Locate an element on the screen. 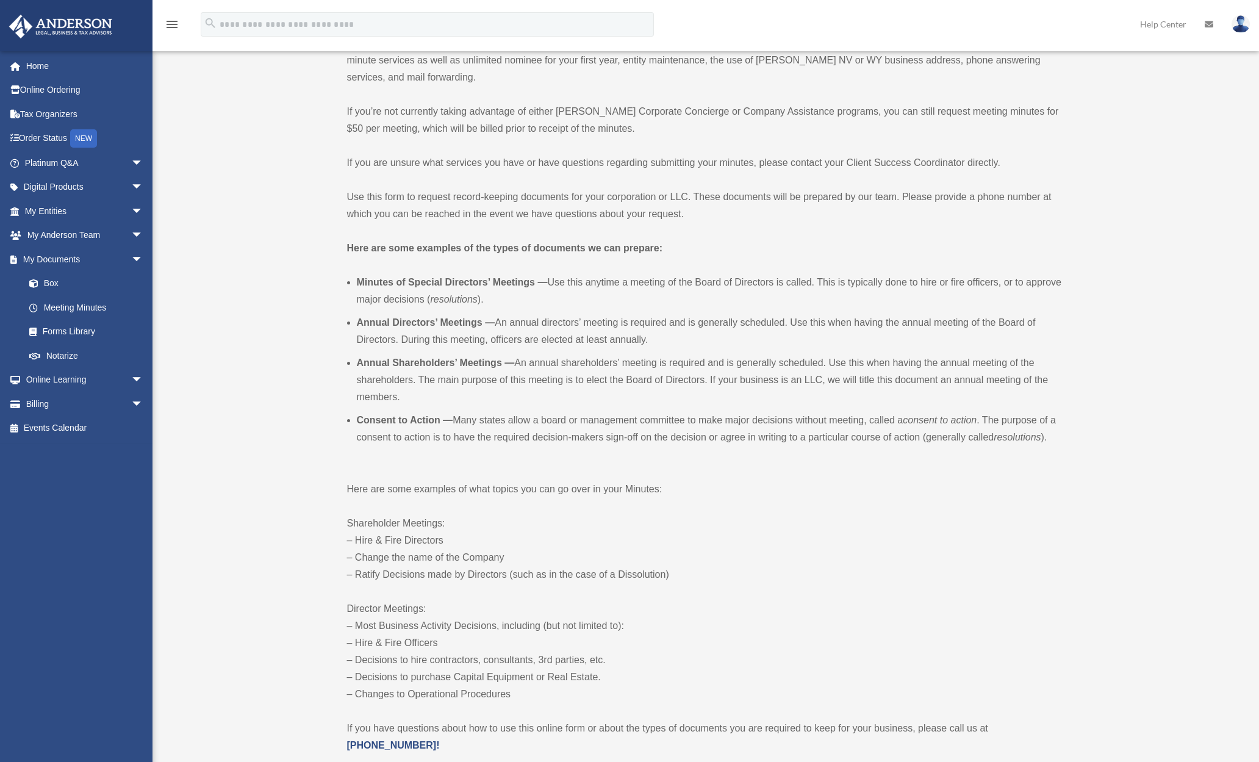 This screenshot has height=762, width=1259. a: Notarize is located at coordinates (89, 356).